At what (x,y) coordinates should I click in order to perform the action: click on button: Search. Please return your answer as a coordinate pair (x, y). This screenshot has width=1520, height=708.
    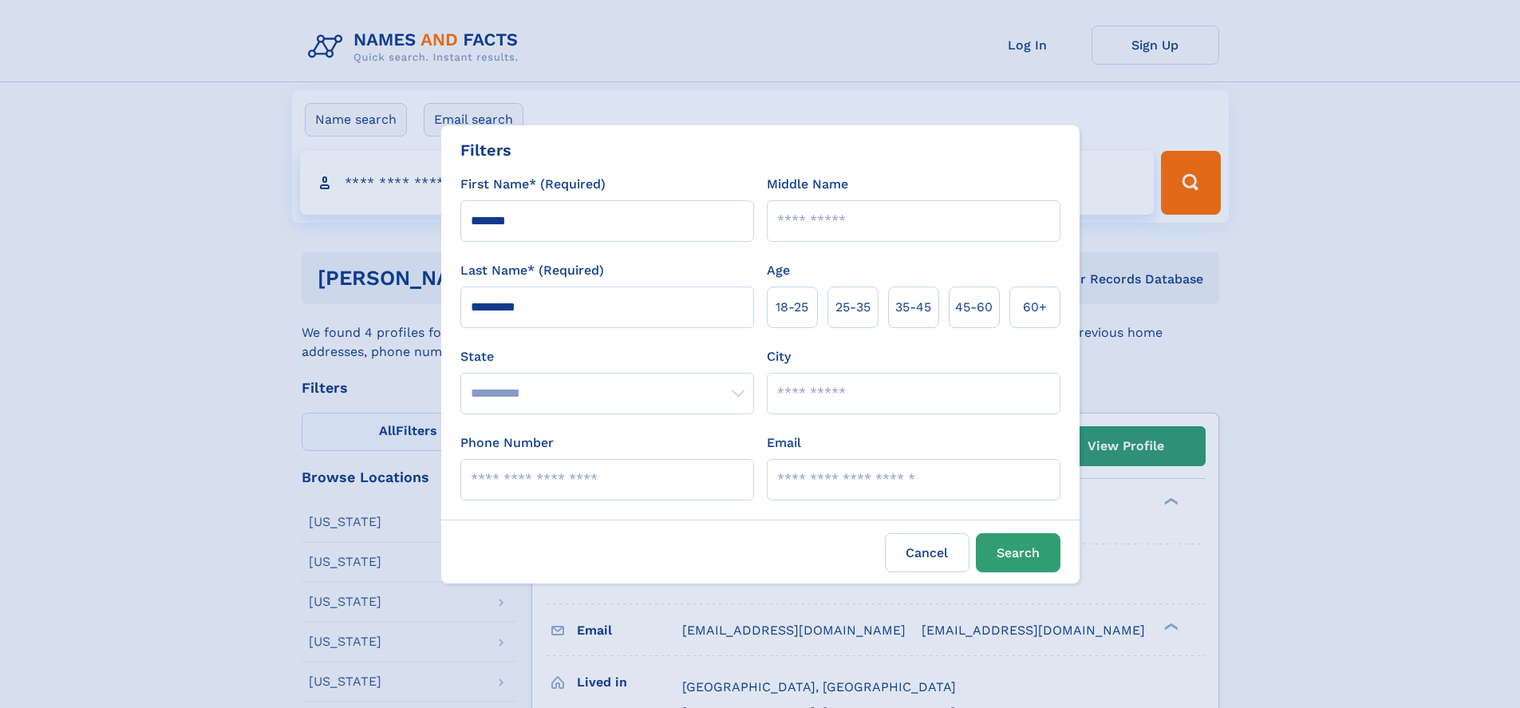
    Looking at the image, I should click on (1018, 552).